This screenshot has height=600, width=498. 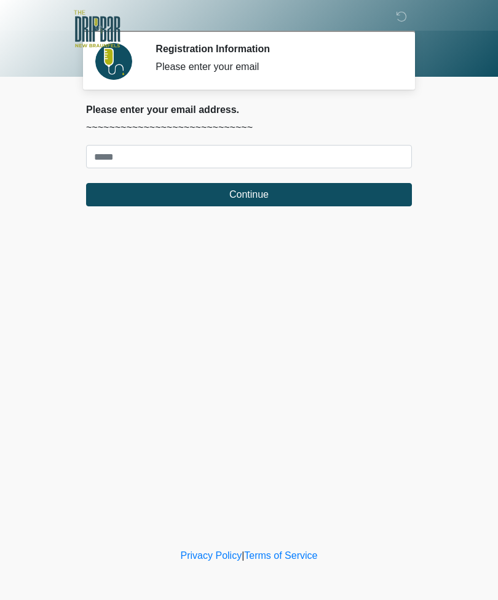 I want to click on img: Agent Avatar, so click(x=114, y=61).